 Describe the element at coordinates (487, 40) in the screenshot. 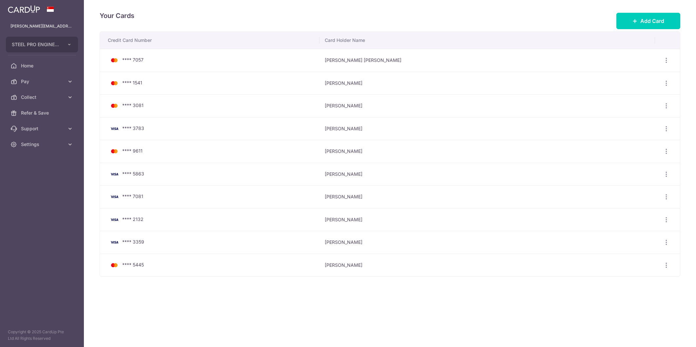

I see `th: Card Holder Name` at that location.